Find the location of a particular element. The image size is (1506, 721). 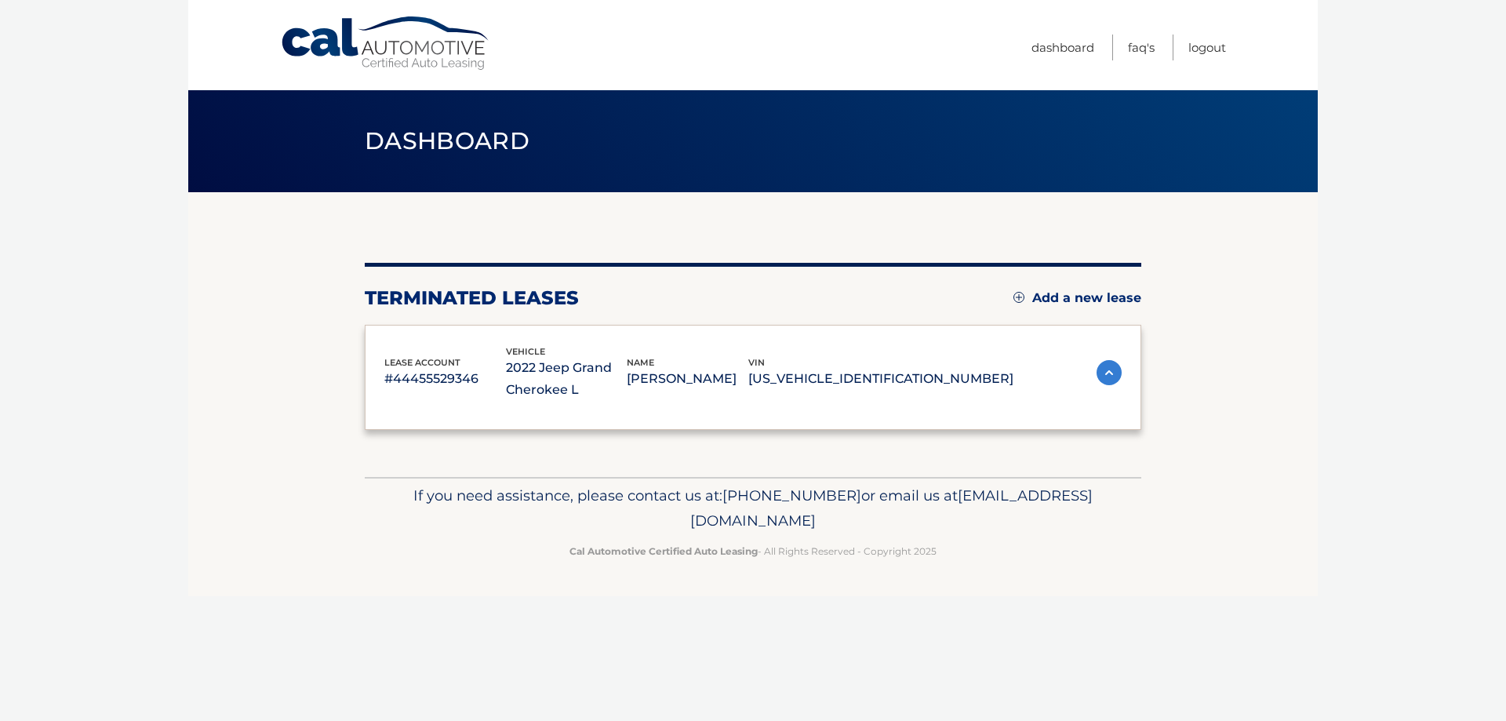

span: vin is located at coordinates (756, 362).